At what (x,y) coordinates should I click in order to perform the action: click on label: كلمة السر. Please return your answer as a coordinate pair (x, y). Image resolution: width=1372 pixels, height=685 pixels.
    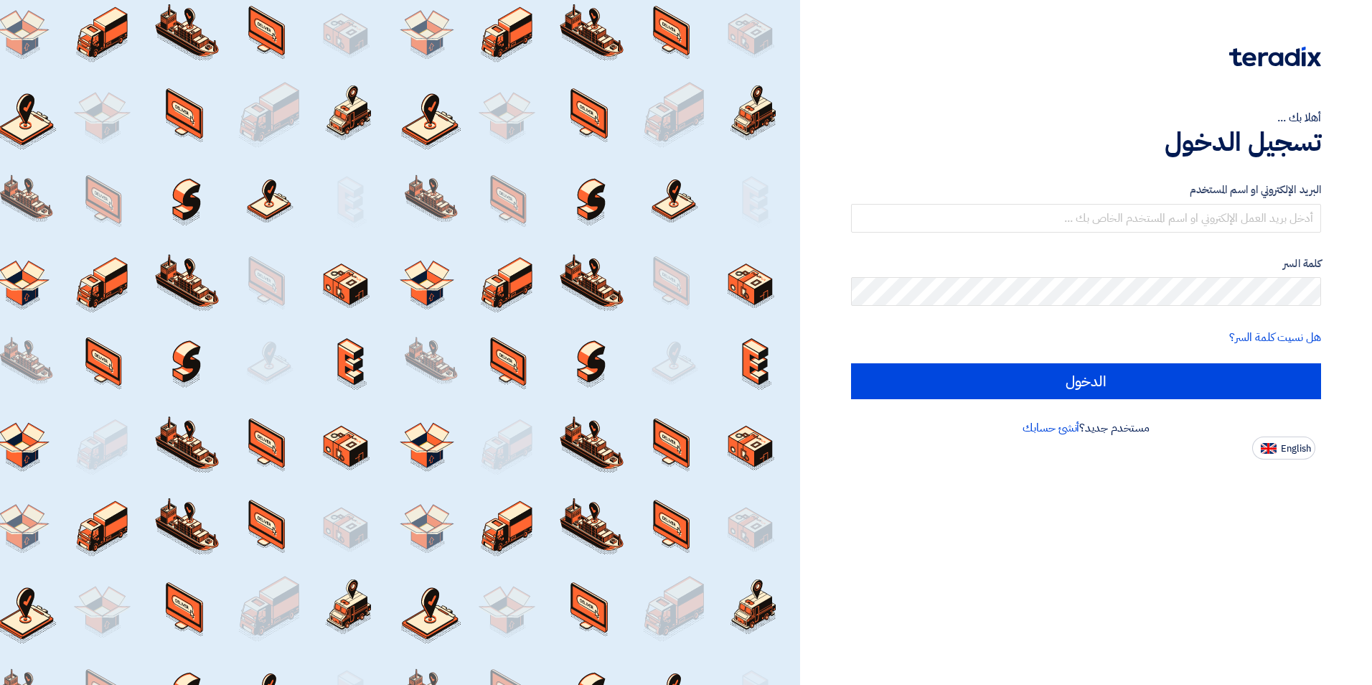
    Looking at the image, I should click on (1086, 263).